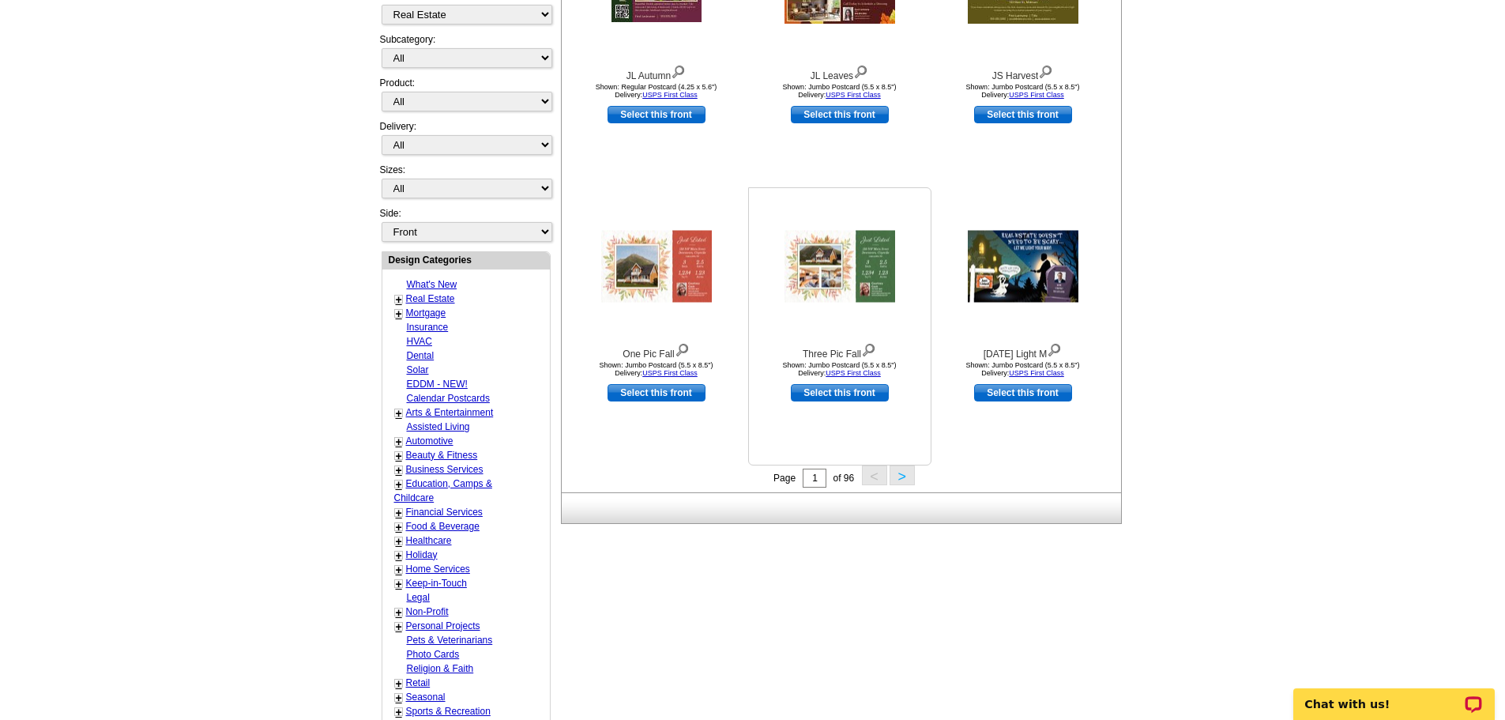 The width and height of the screenshot is (1505, 720). I want to click on a: Personal Projects, so click(443, 626).